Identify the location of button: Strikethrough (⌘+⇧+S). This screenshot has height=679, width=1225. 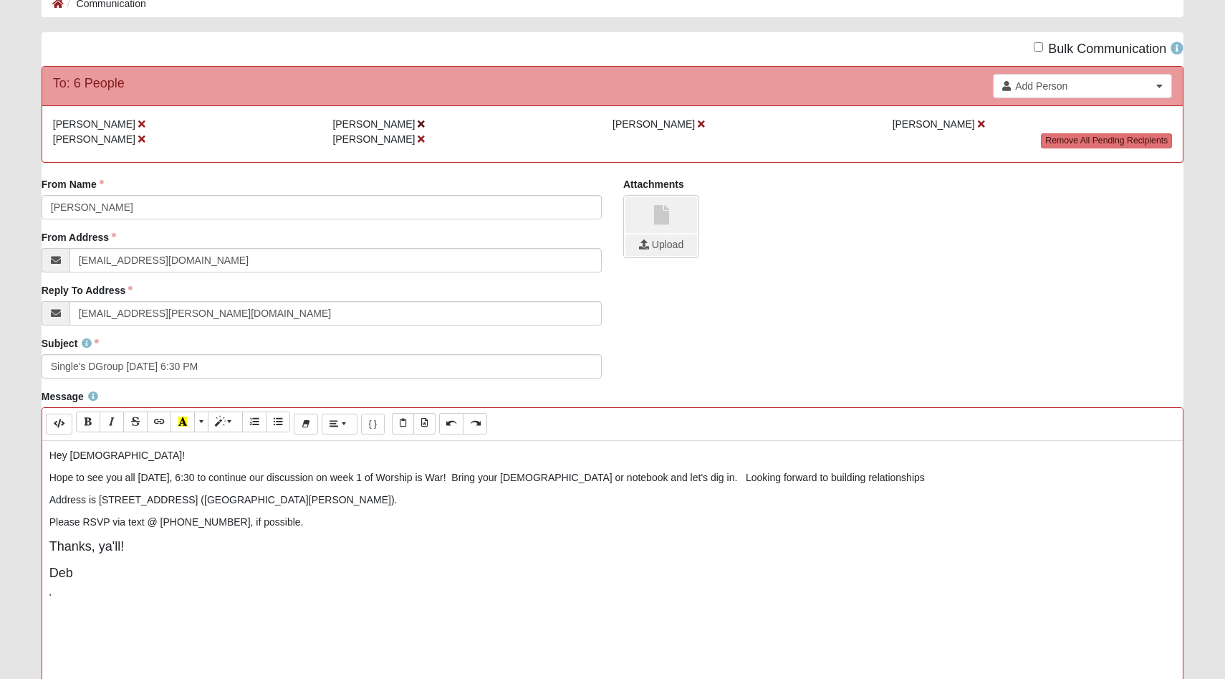
(135, 421).